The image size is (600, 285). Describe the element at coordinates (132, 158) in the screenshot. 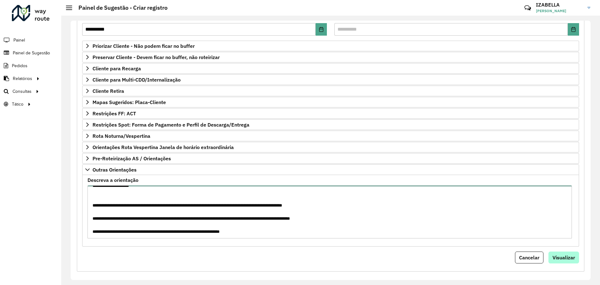

I see `span: Pre-Roteirização AS / Orientações` at that location.